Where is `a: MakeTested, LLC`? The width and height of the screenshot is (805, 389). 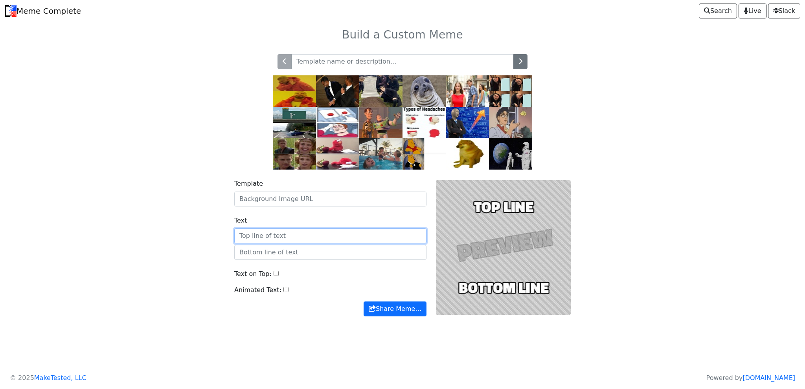 a: MakeTested, LLC is located at coordinates (60, 378).